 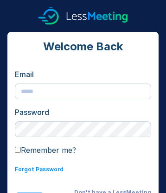 I want to click on div: Welcome Back, so click(x=83, y=47).